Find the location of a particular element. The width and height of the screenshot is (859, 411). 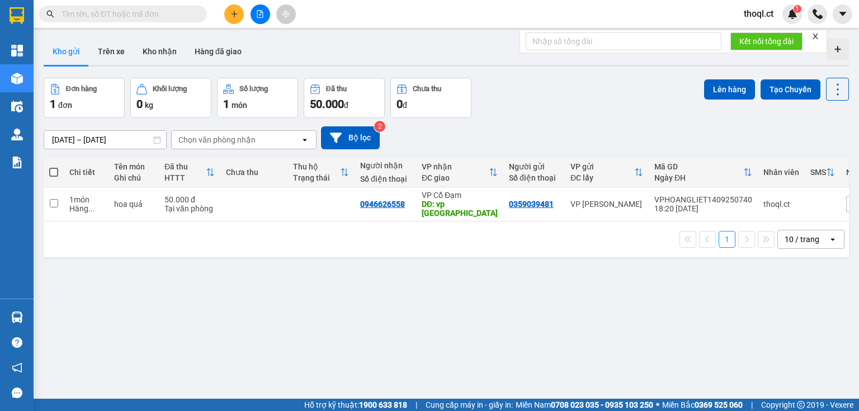

div: SMS is located at coordinates (818, 172).